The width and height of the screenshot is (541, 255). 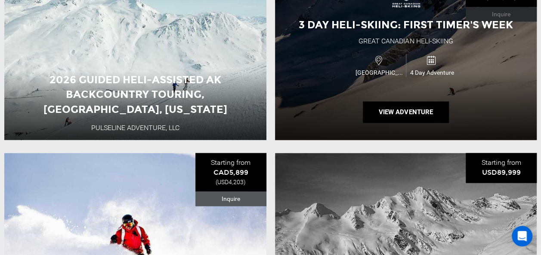 I want to click on div: Open Intercom Messenger, so click(x=522, y=237).